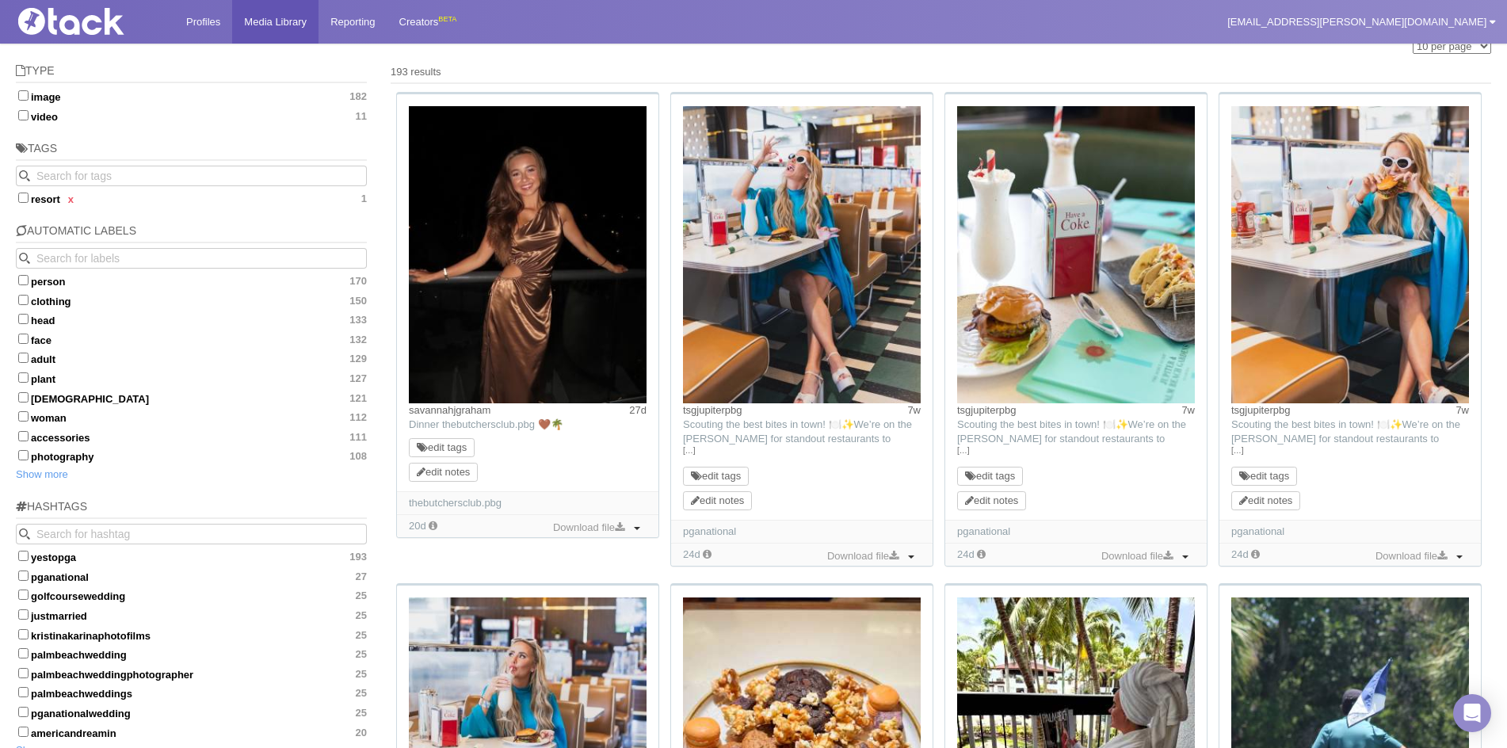 This screenshot has height=748, width=1507. I want to click on span: 112, so click(358, 417).